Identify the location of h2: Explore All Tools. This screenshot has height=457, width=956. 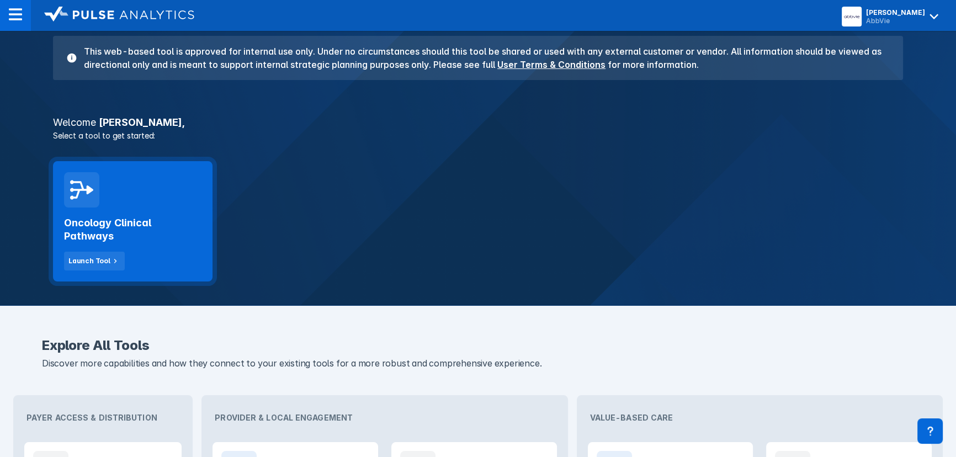
(478, 345).